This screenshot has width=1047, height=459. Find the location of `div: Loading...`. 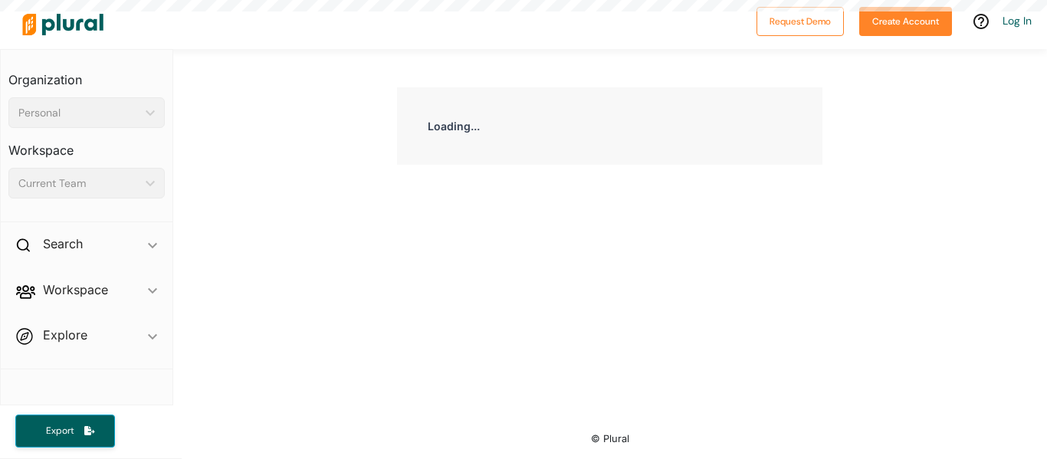

div: Loading... is located at coordinates (609, 126).